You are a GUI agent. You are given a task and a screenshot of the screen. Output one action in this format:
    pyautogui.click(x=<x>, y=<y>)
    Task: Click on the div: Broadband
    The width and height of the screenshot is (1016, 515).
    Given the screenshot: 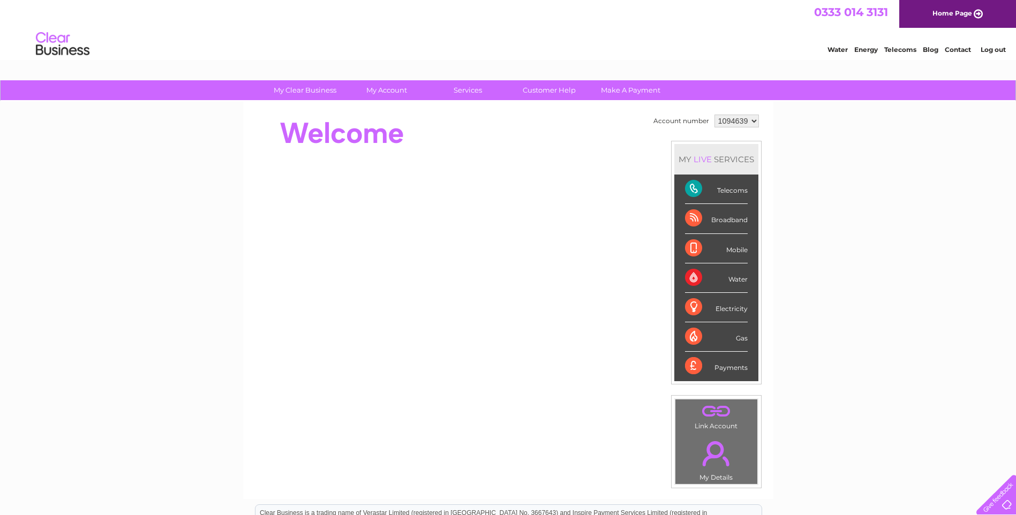 What is the action you would take?
    pyautogui.click(x=716, y=219)
    